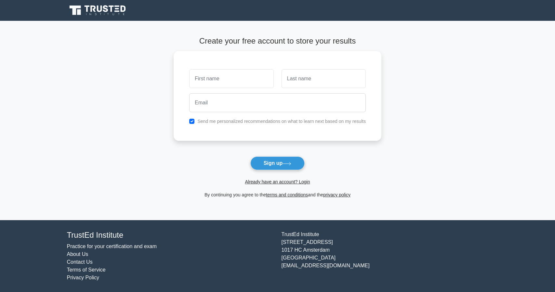  What do you see at coordinates (112, 246) in the screenshot?
I see `a: Practice for your certification and exam` at bounding box center [112, 246].